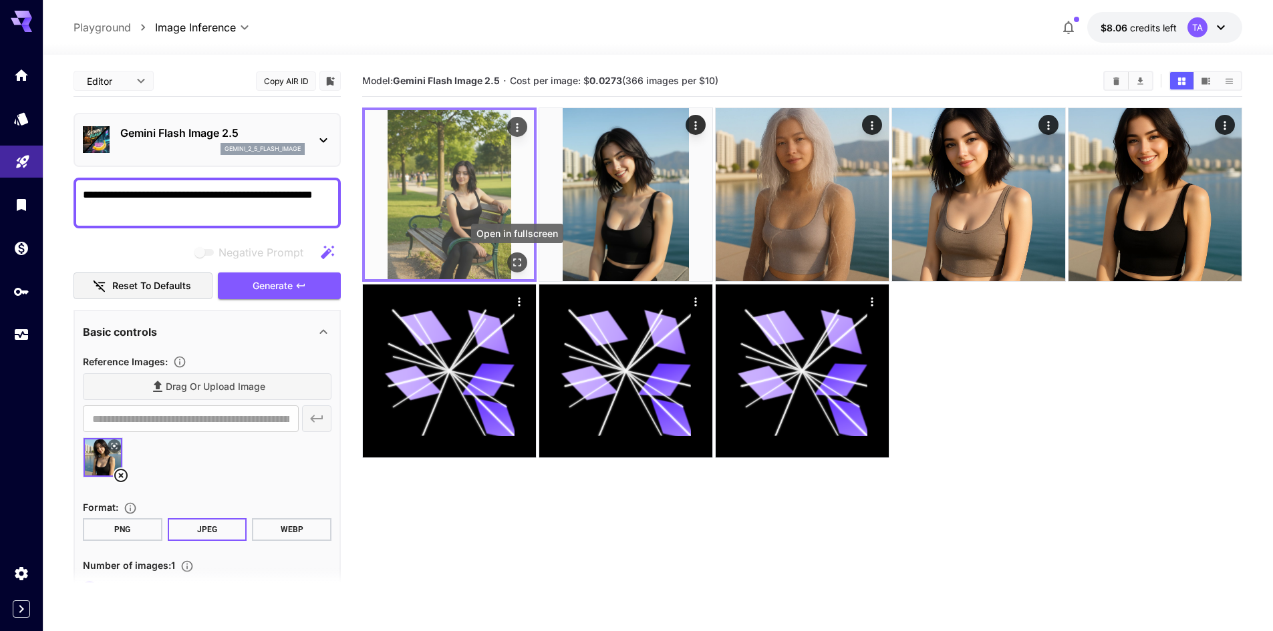 This screenshot has width=1273, height=631. Describe the element at coordinates (1197, 27) in the screenshot. I see `div: TA` at that location.